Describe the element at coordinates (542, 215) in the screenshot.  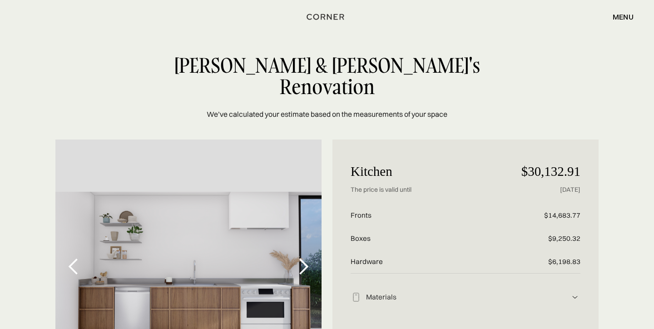
I see `p: $14,683.77` at that location.